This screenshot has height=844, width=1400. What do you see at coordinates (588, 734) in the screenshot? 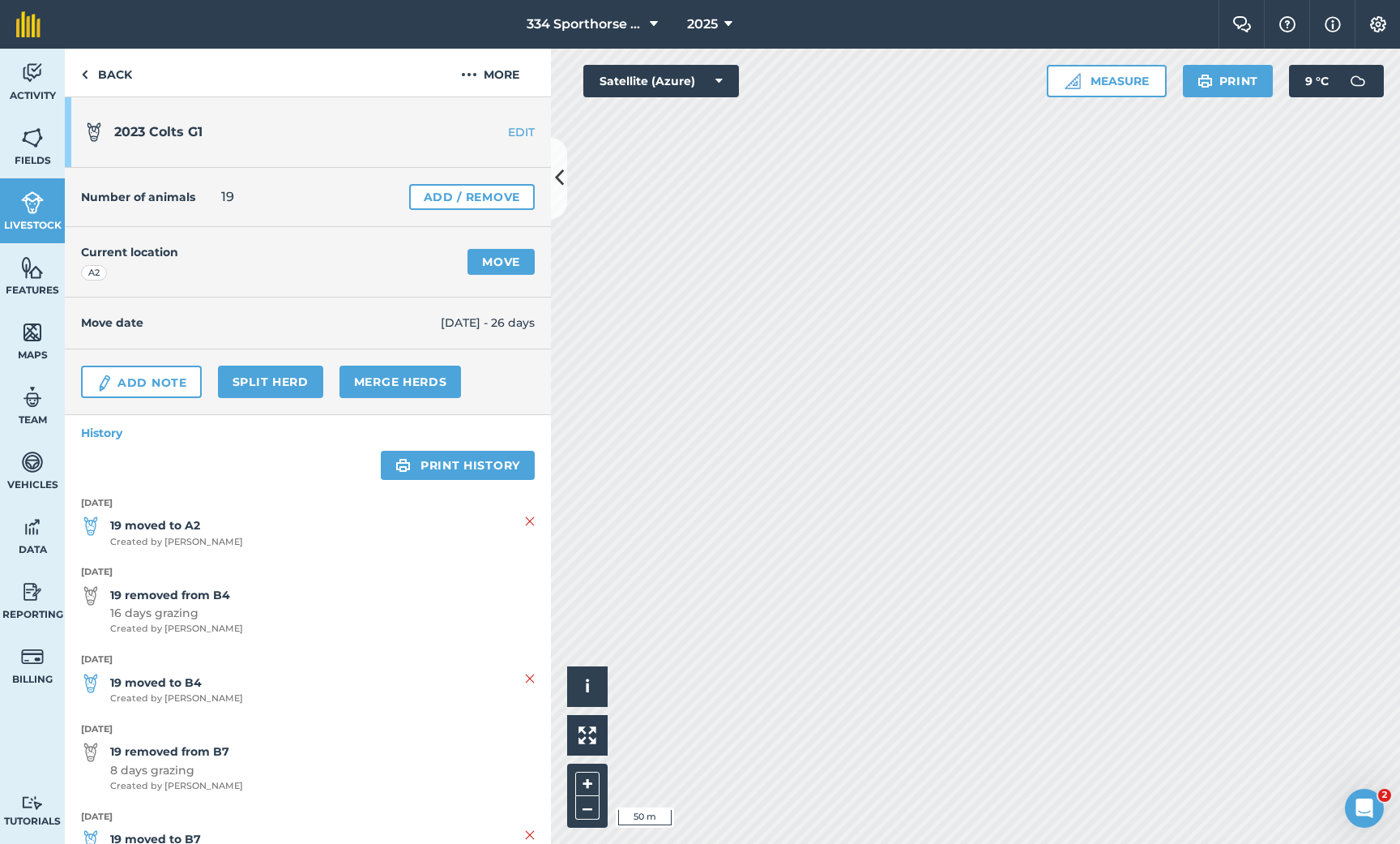
I see `img: Four arrows, one pointing top left, one top right, one bottom right and the last bottom left` at bounding box center [588, 734].